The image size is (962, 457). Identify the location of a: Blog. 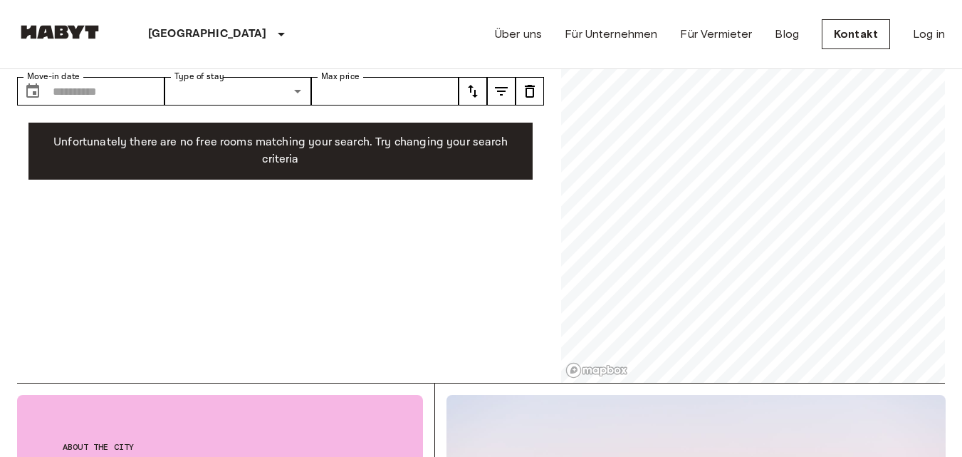
(787, 34).